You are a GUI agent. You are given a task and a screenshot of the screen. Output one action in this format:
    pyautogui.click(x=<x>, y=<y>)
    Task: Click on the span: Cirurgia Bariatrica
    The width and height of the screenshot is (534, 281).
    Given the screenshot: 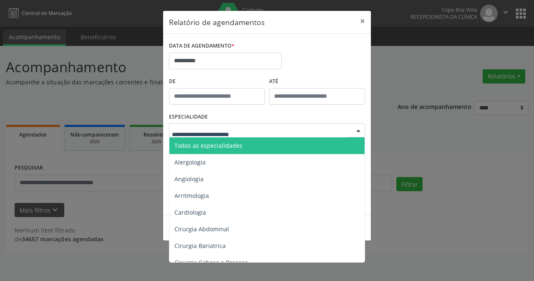 What is the action you would take?
    pyautogui.click(x=200, y=245)
    